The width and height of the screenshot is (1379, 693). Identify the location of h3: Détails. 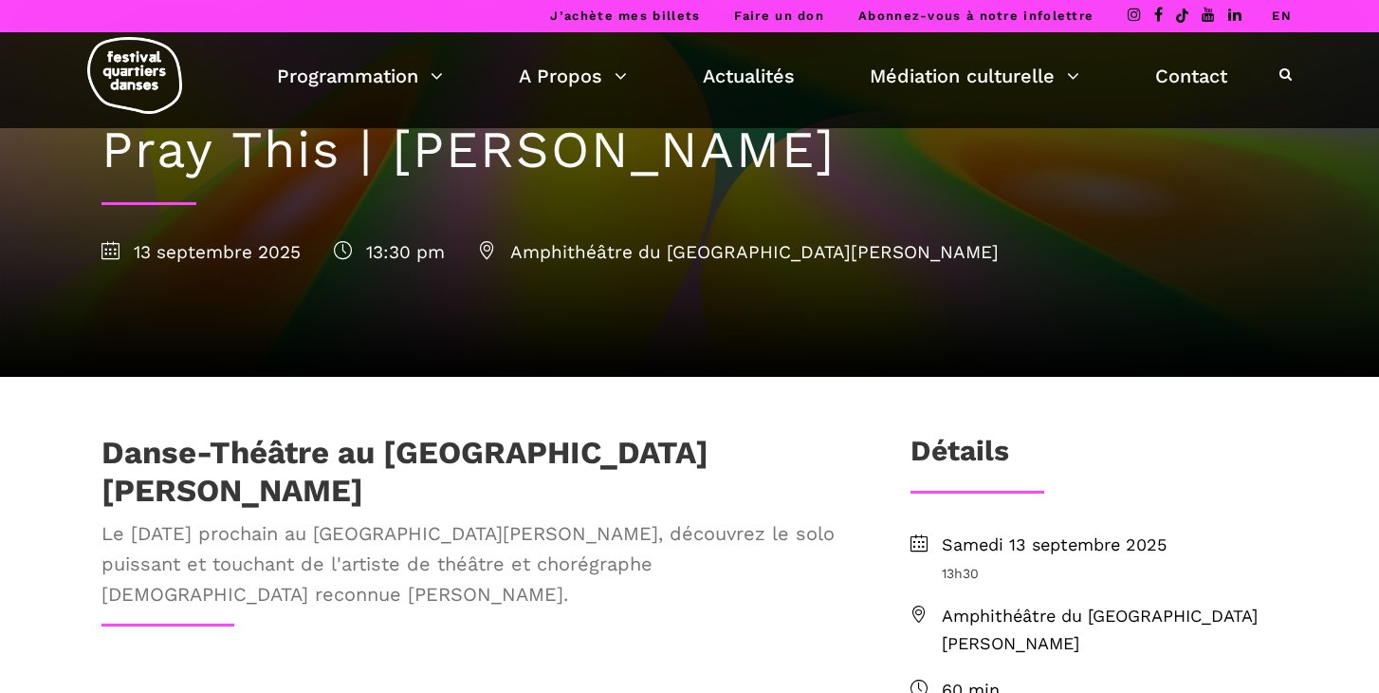
(960, 457).